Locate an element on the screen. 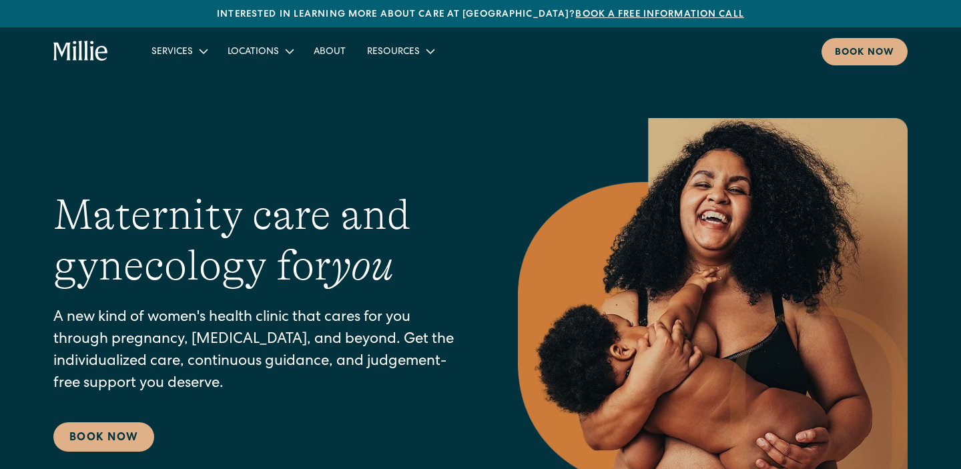  a: About is located at coordinates (330, 51).